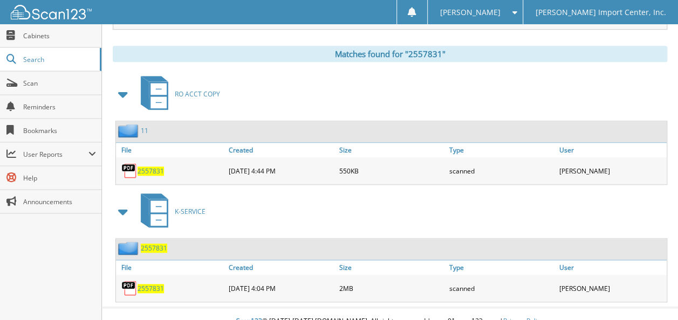 The height and width of the screenshot is (320, 678). Describe the element at coordinates (59, 131) in the screenshot. I see `span: Bookmarks` at that location.